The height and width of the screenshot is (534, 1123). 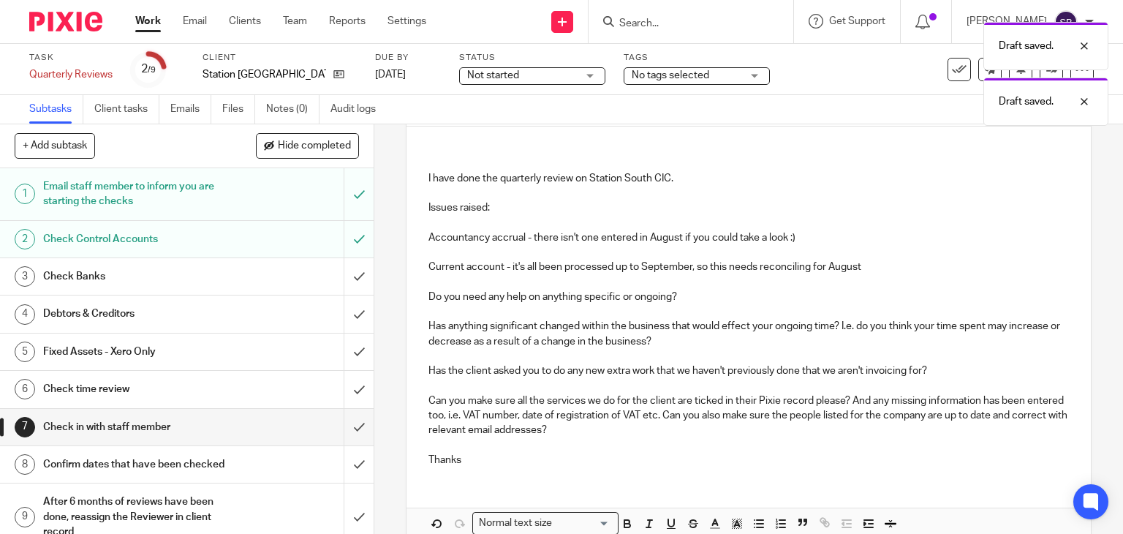 I want to click on a: Audit logs, so click(x=358, y=109).